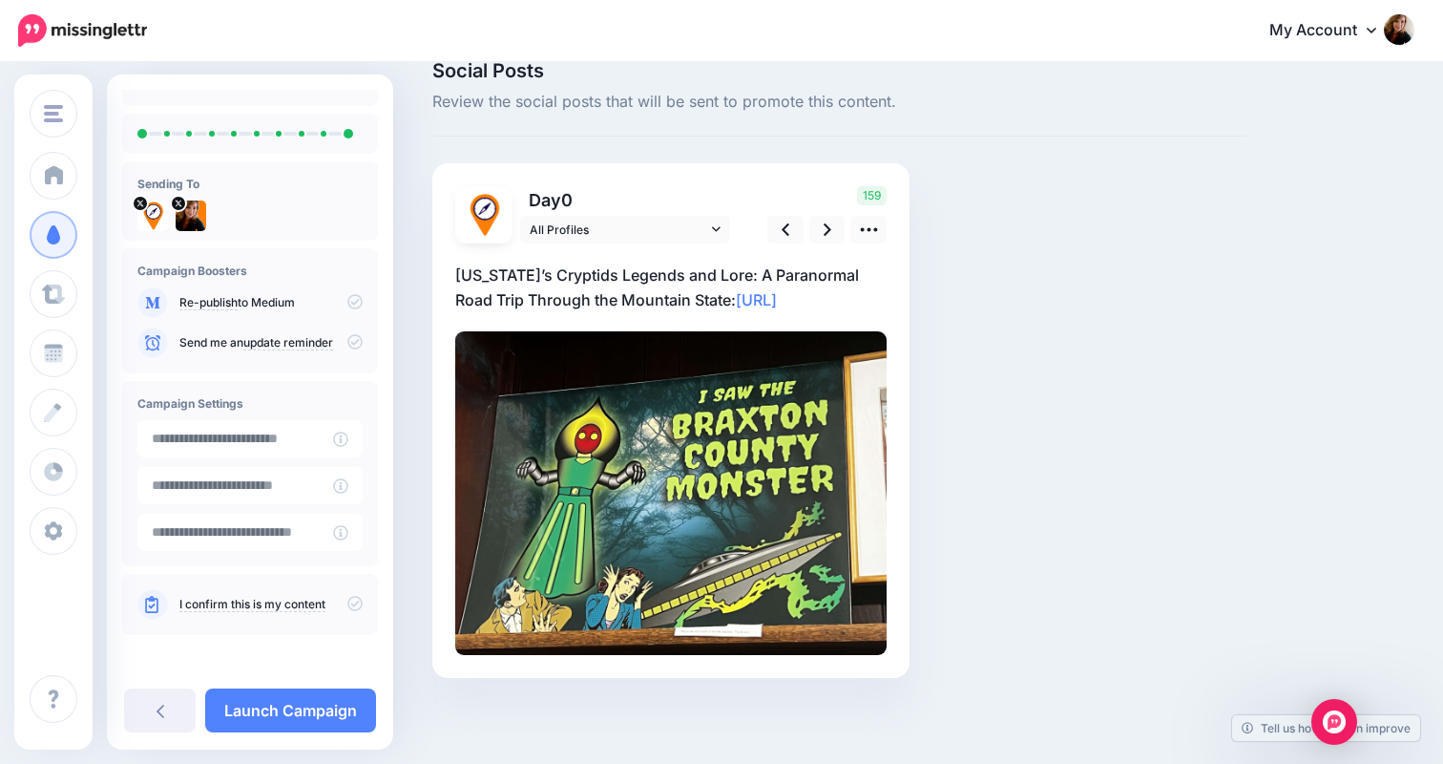 This screenshot has height=764, width=1443. Describe the element at coordinates (288, 343) in the screenshot. I see `a: update reminder` at that location.